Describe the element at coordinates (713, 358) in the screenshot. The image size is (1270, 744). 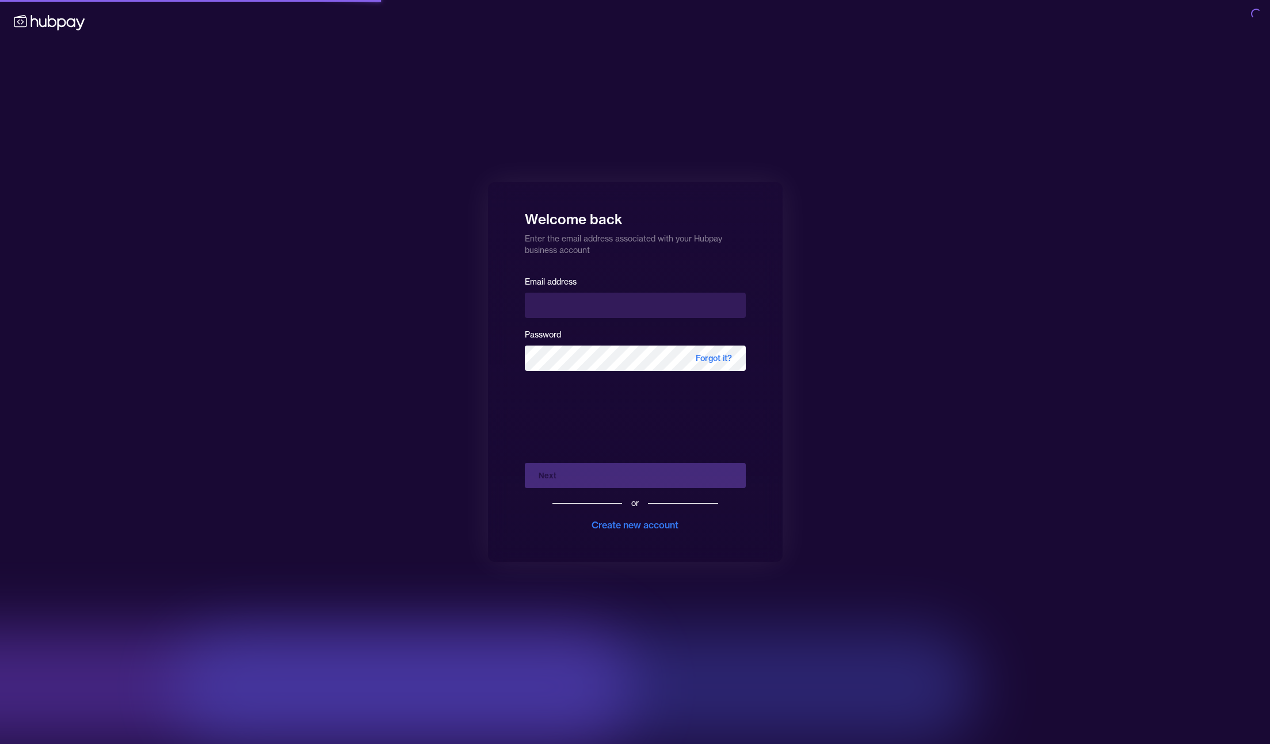
I see `span: Forgot it?` at that location.